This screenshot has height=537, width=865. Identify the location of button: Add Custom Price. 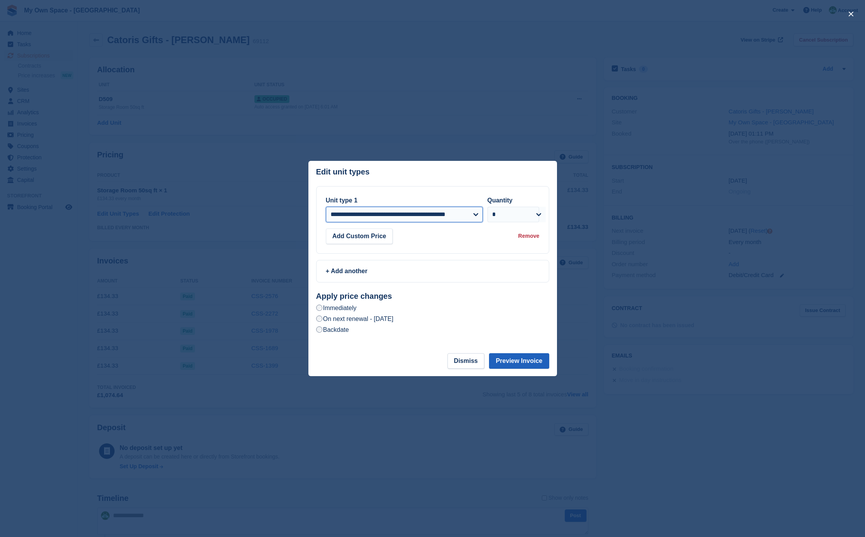
(359, 236).